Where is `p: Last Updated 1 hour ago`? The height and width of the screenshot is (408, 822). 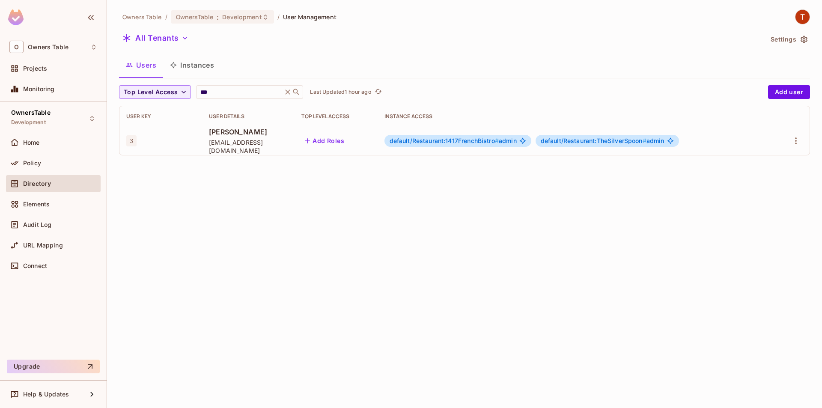 p: Last Updated 1 hour ago is located at coordinates (341, 92).